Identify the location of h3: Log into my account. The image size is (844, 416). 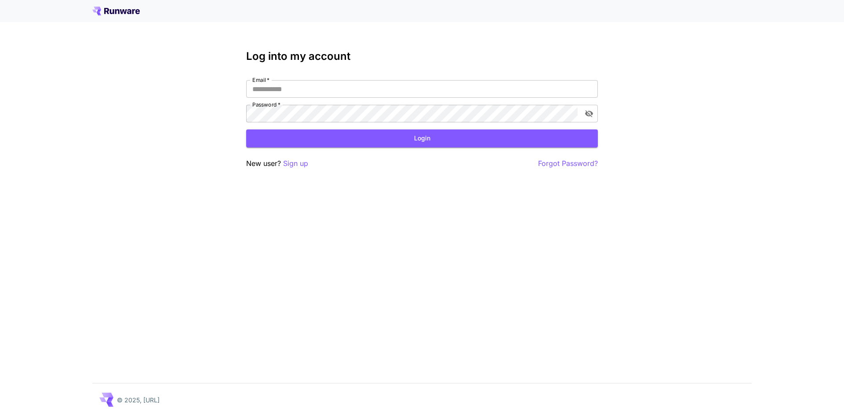
(422, 56).